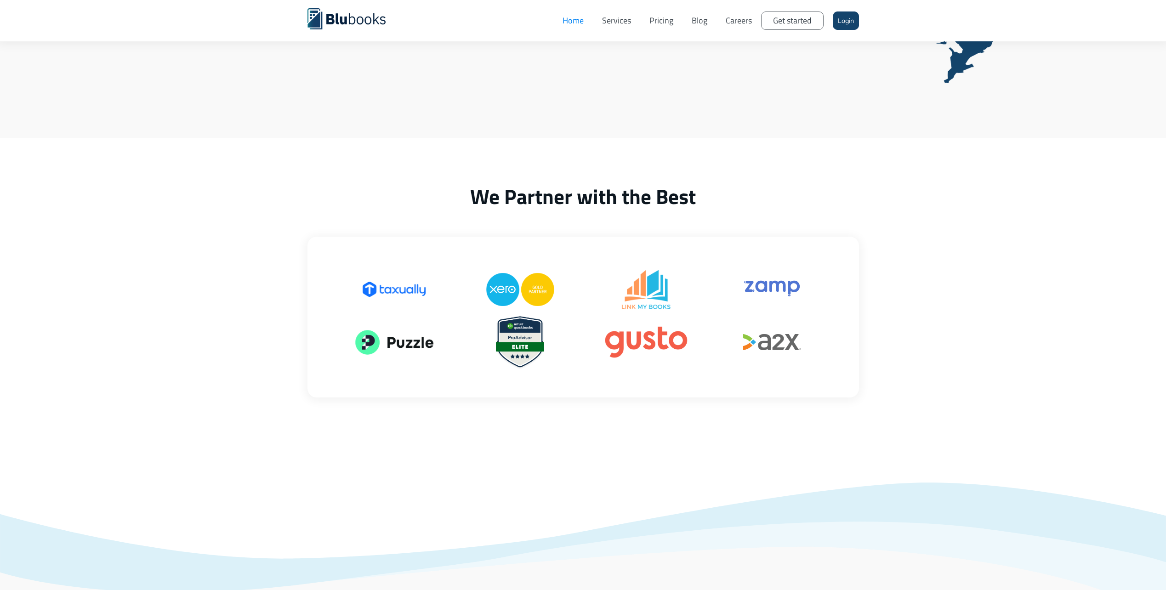 Image resolution: width=1166 pixels, height=590 pixels. What do you see at coordinates (845, 21) in the screenshot?
I see `a: Login` at bounding box center [845, 21].